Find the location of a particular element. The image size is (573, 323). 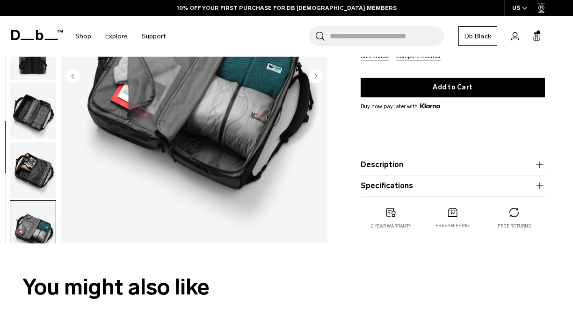

button: Add to Cart is located at coordinates (453, 87).